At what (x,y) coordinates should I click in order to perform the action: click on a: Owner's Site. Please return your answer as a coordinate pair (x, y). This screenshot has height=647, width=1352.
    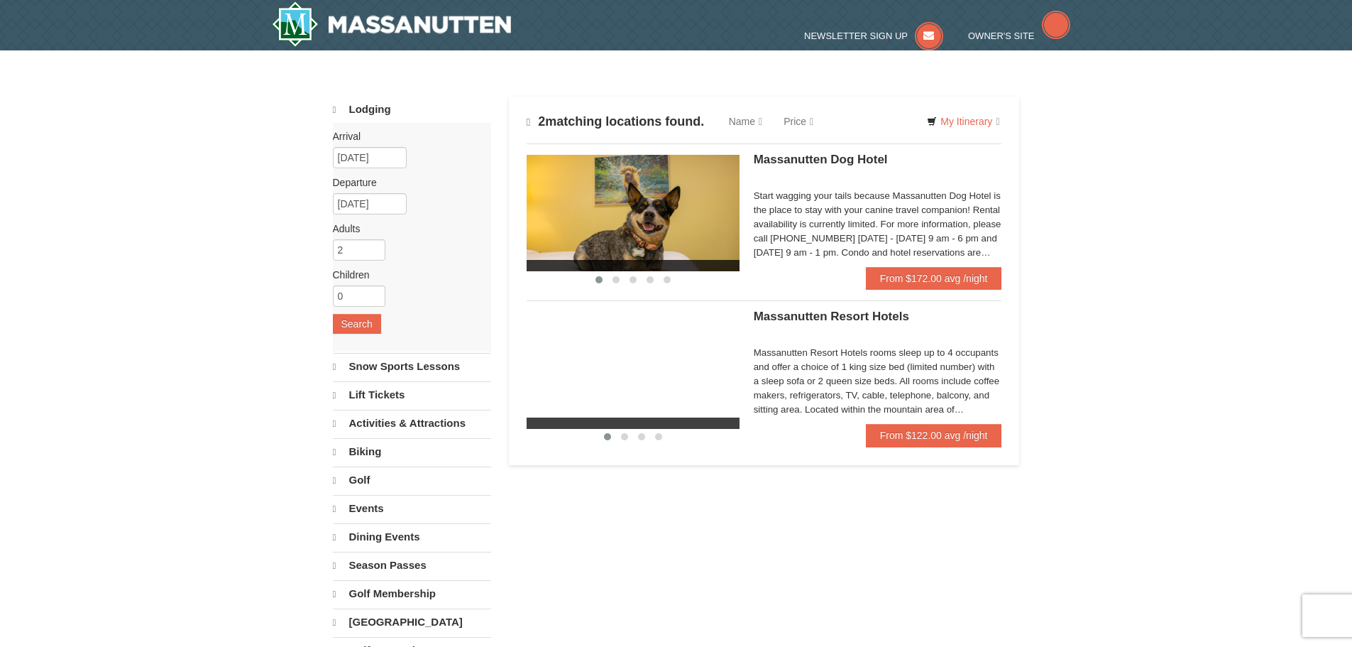
    Looking at the image, I should click on (1019, 35).